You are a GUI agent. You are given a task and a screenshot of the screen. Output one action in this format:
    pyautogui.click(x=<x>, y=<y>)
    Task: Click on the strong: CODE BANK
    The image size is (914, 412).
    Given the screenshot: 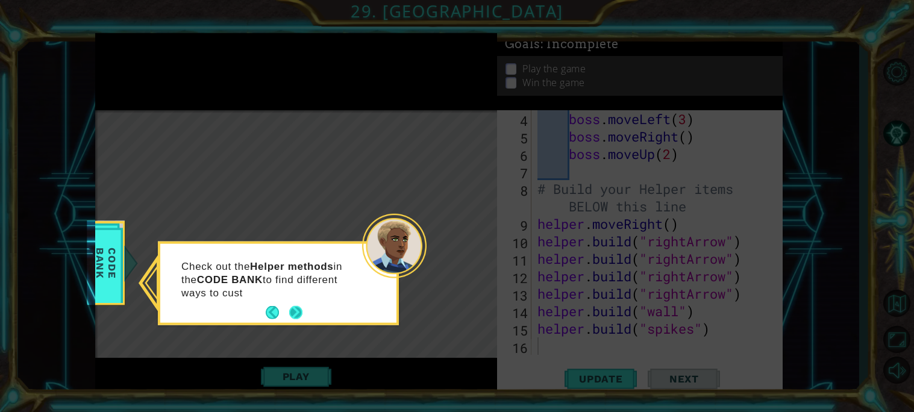 What is the action you would take?
    pyautogui.click(x=230, y=279)
    